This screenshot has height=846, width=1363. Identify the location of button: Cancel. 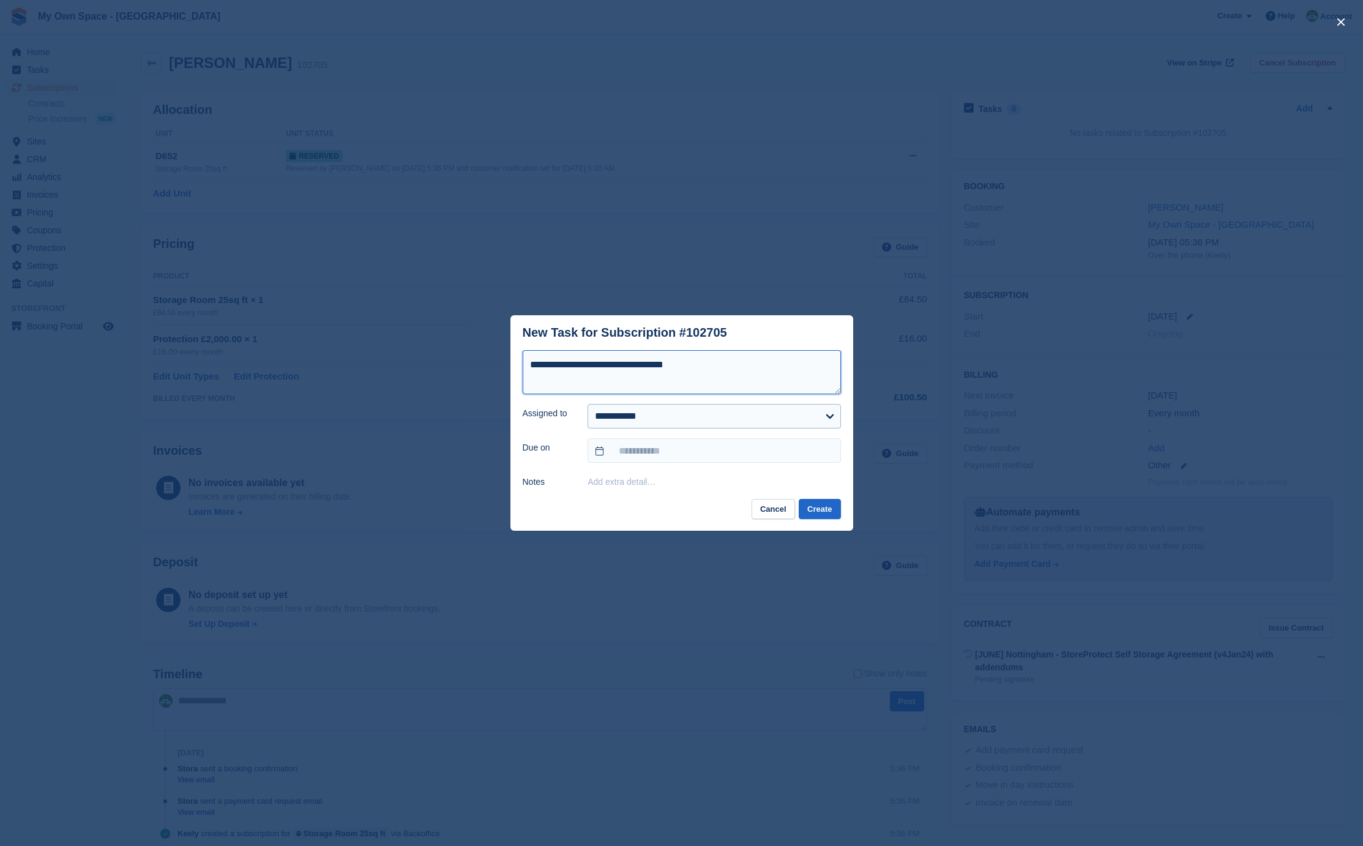
(773, 509).